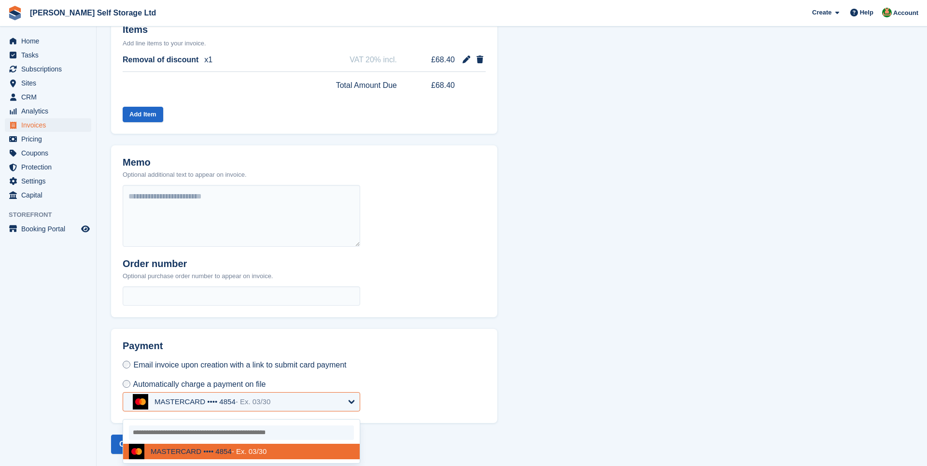  Describe the element at coordinates (50, 195) in the screenshot. I see `span: Capital` at that location.